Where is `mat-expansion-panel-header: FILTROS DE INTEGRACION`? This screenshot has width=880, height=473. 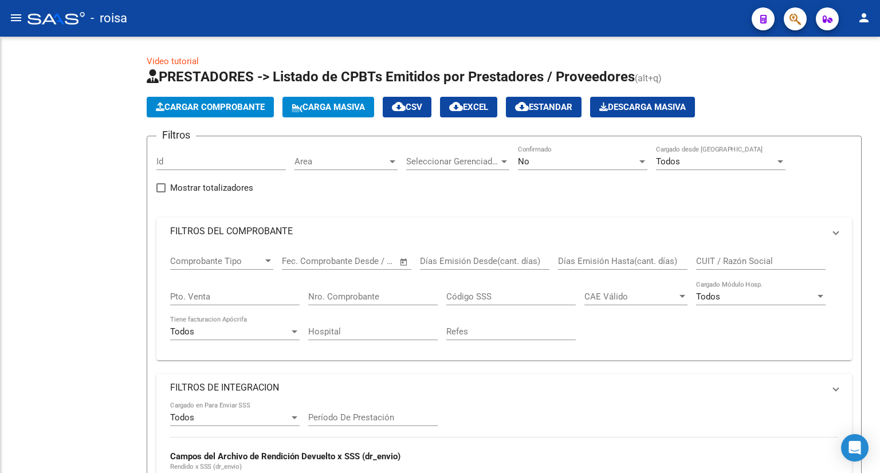
mat-expansion-panel-header: FILTROS DE INTEGRACION is located at coordinates (504, 388).